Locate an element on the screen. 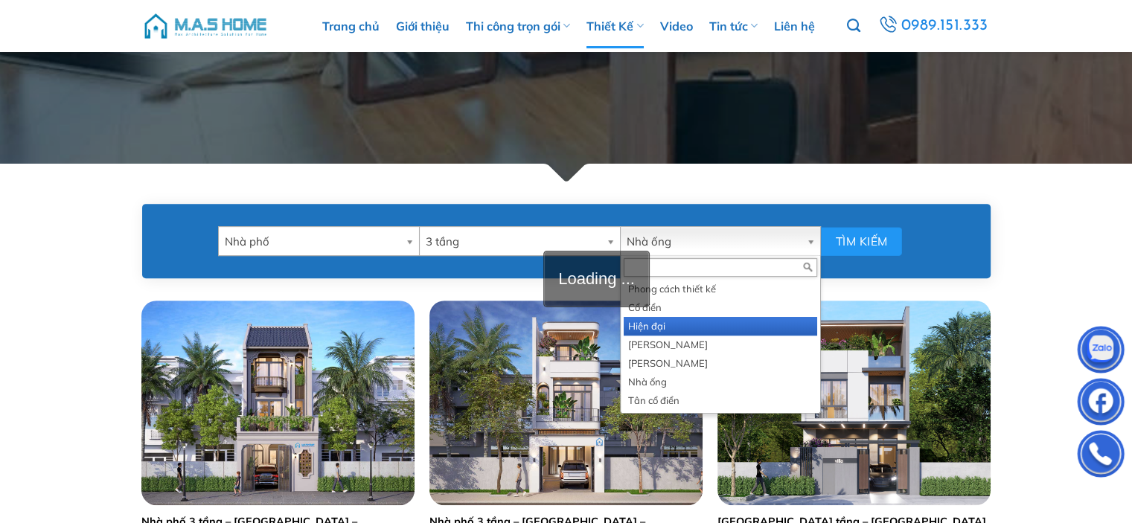 Image resolution: width=1132 pixels, height=523 pixels. span: 3 tầng is located at coordinates (513, 242).